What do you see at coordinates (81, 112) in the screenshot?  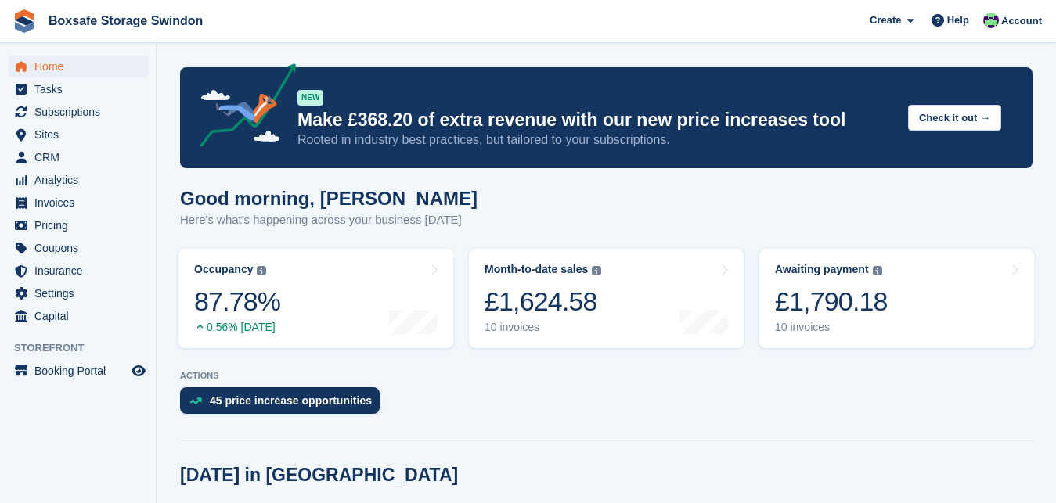 I see `span: Subscriptions` at bounding box center [81, 112].